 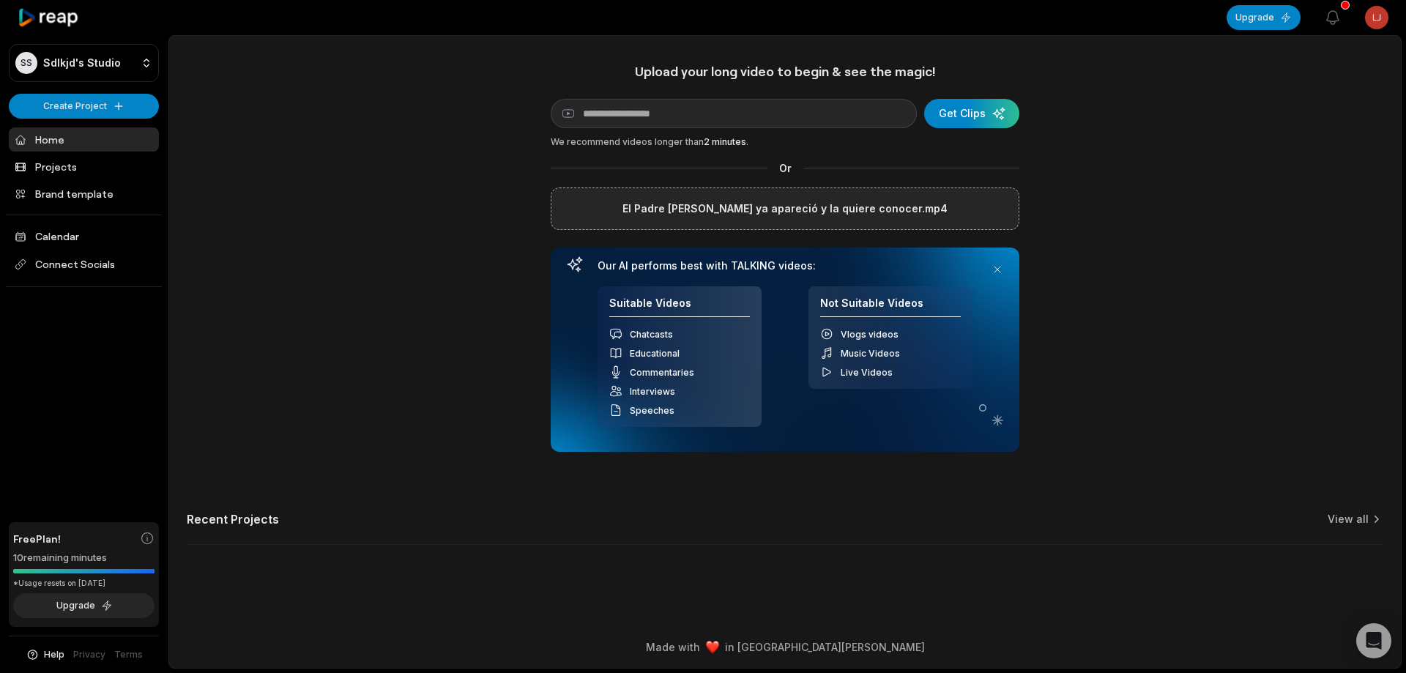 I want to click on a: Brand template, so click(x=83, y=193).